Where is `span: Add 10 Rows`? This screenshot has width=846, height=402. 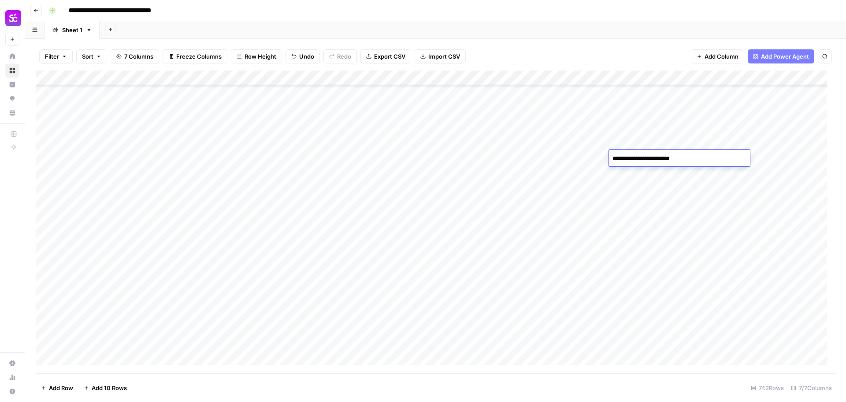
span: Add 10 Rows is located at coordinates (109, 388).